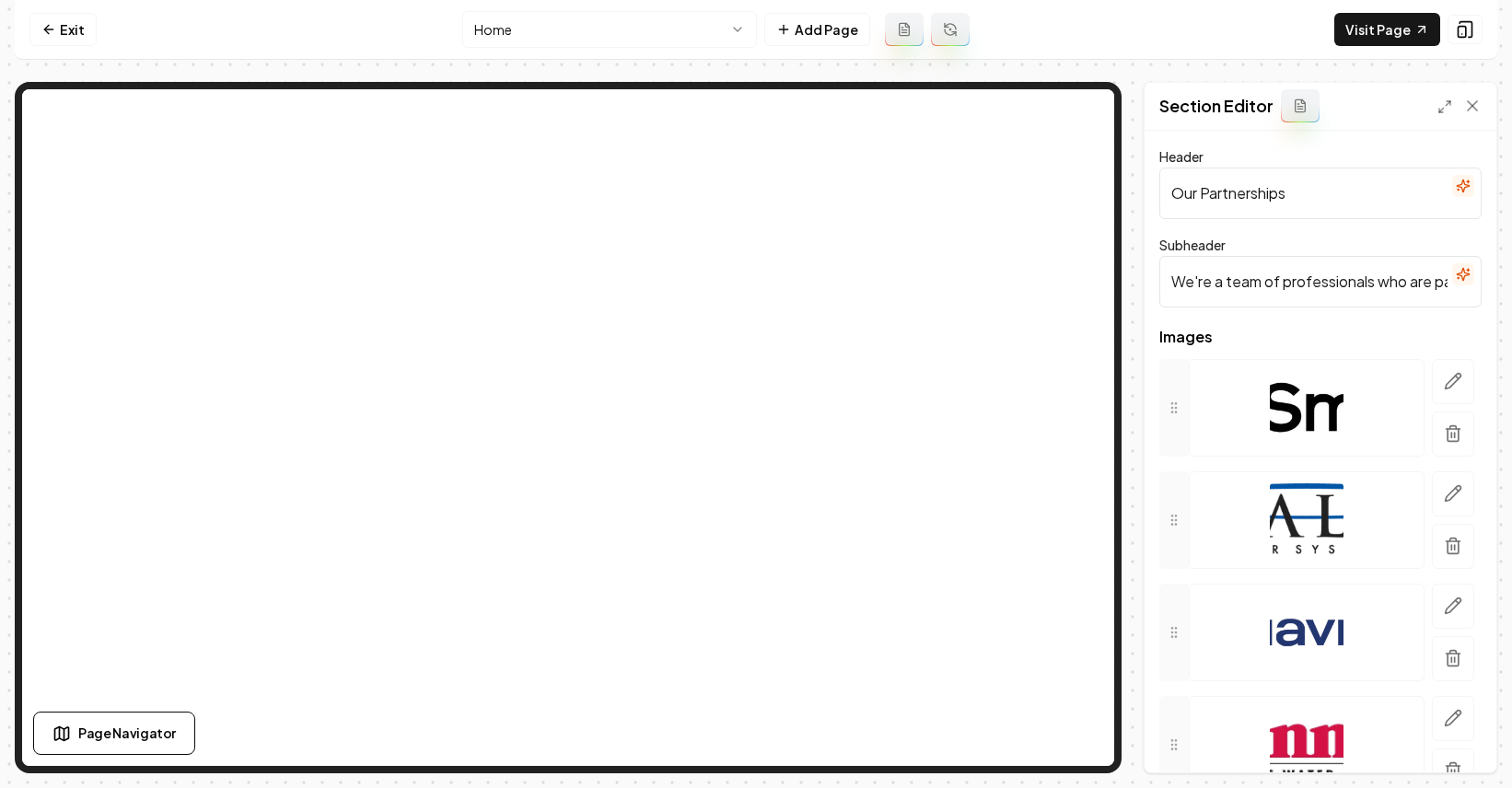 This screenshot has width=1512, height=788. Describe the element at coordinates (1193, 245) in the screenshot. I see `label: Subheader` at that location.